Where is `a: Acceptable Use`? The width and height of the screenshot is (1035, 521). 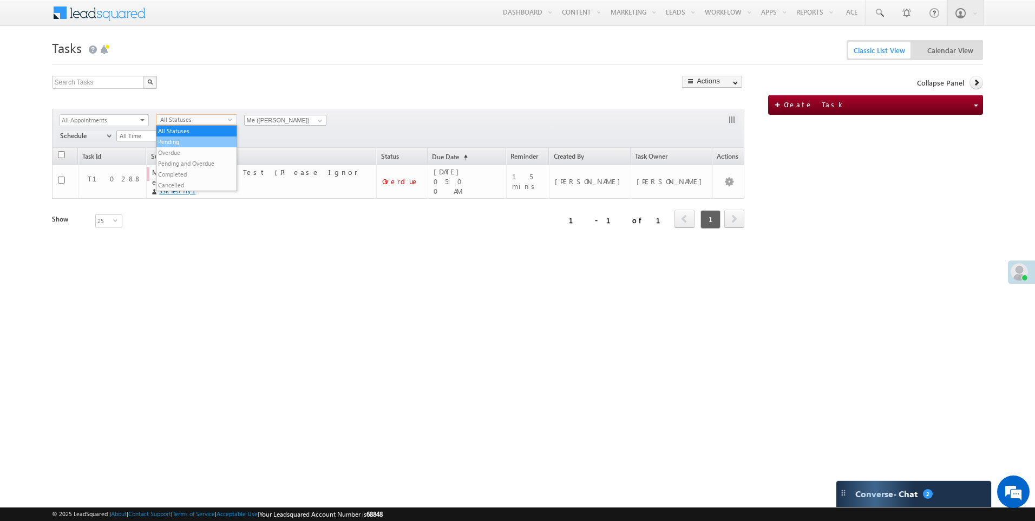 a: Acceptable Use is located at coordinates (237, 513).